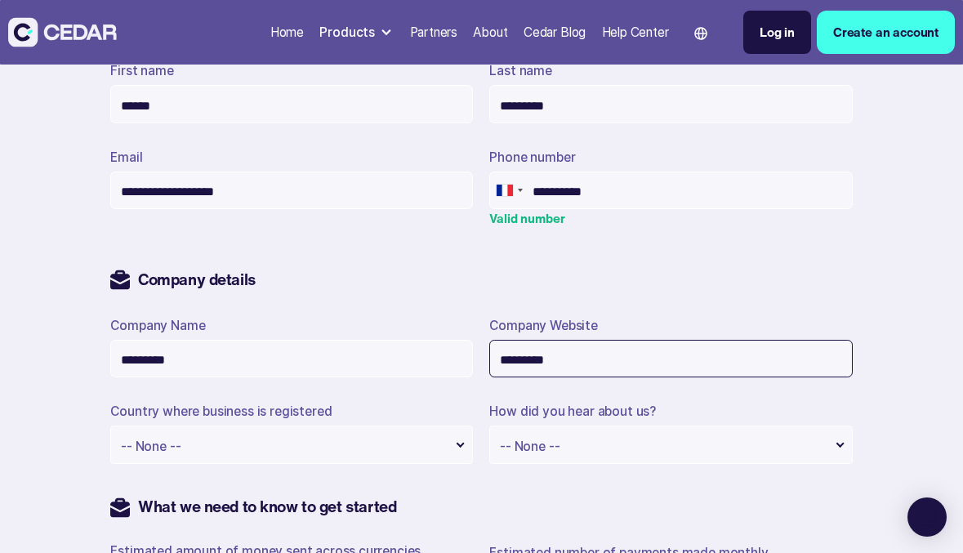 Image resolution: width=963 pixels, height=553 pixels. What do you see at coordinates (126, 157) in the screenshot?
I see `label: Email` at bounding box center [126, 157].